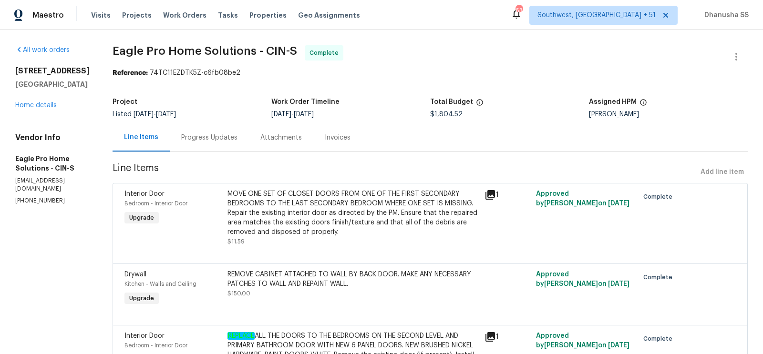 Image resolution: width=763 pixels, height=354 pixels. I want to click on span: Geo Assignments, so click(329, 15).